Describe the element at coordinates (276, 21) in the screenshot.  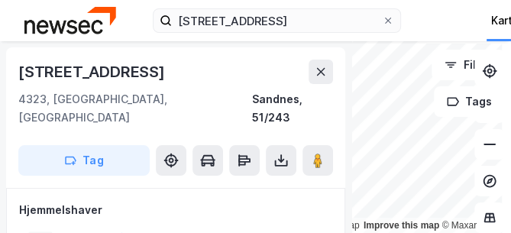
I see `input: Søk på adresse, matrikkel, gårdeiere, leietakere eller personer` at that location.